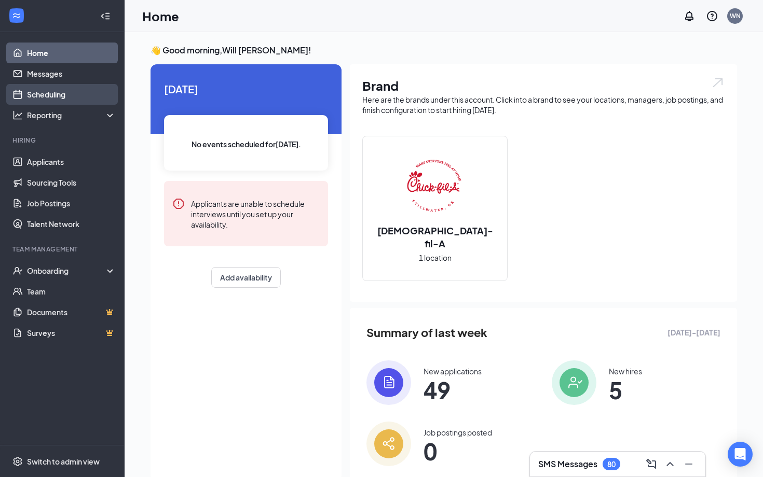 The height and width of the screenshot is (477, 763). I want to click on a: Messages, so click(71, 74).